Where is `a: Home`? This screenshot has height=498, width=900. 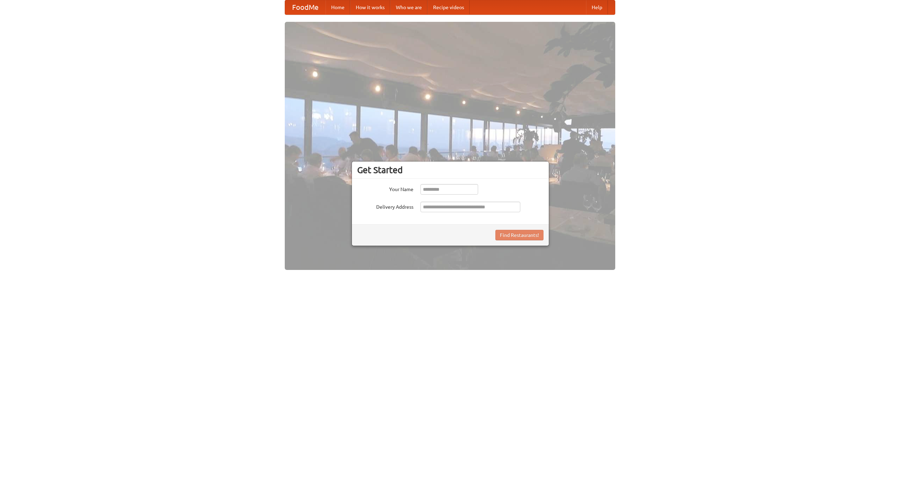 a: Home is located at coordinates (338, 7).